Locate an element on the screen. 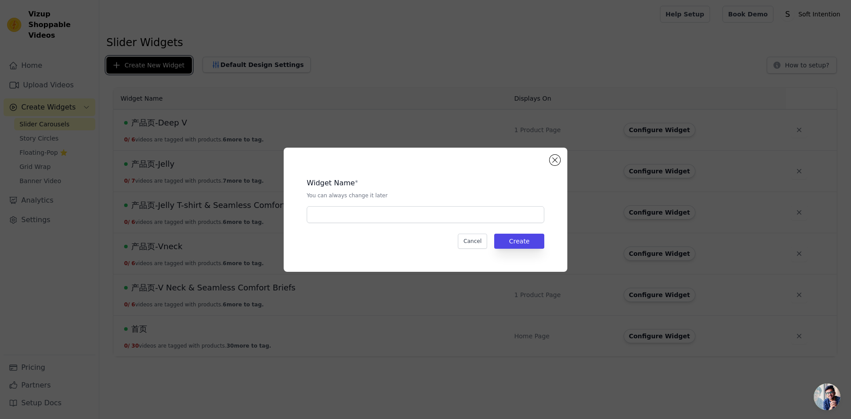 This screenshot has height=419, width=851. button: Create is located at coordinates (519, 241).